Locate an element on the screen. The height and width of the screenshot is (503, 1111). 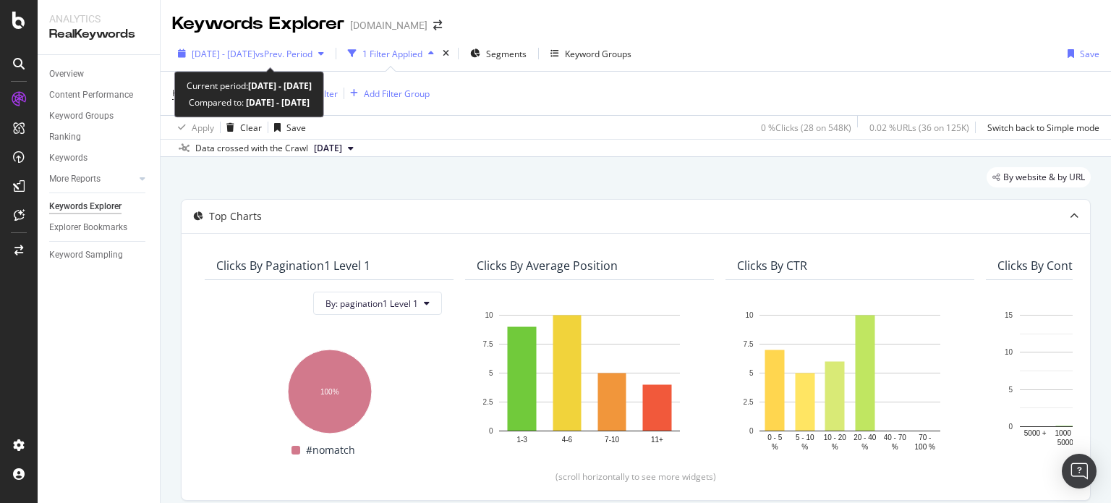
div: Compared to: is located at coordinates (249, 102).